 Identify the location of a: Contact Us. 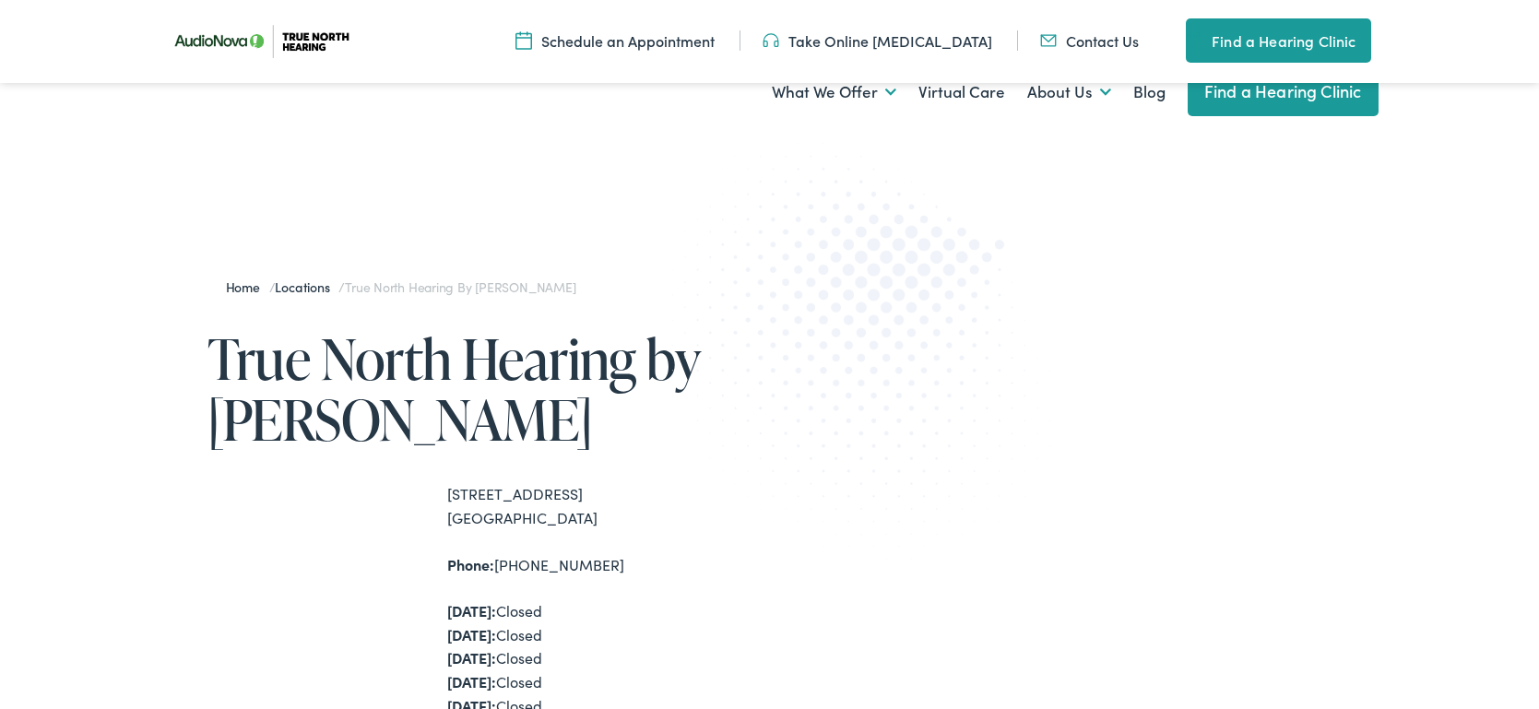
(1089, 41).